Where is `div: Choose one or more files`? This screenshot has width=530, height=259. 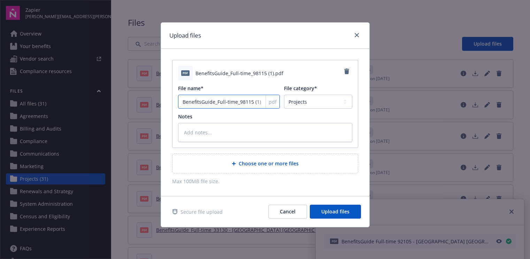 div: Choose one or more files is located at coordinates (265, 163).